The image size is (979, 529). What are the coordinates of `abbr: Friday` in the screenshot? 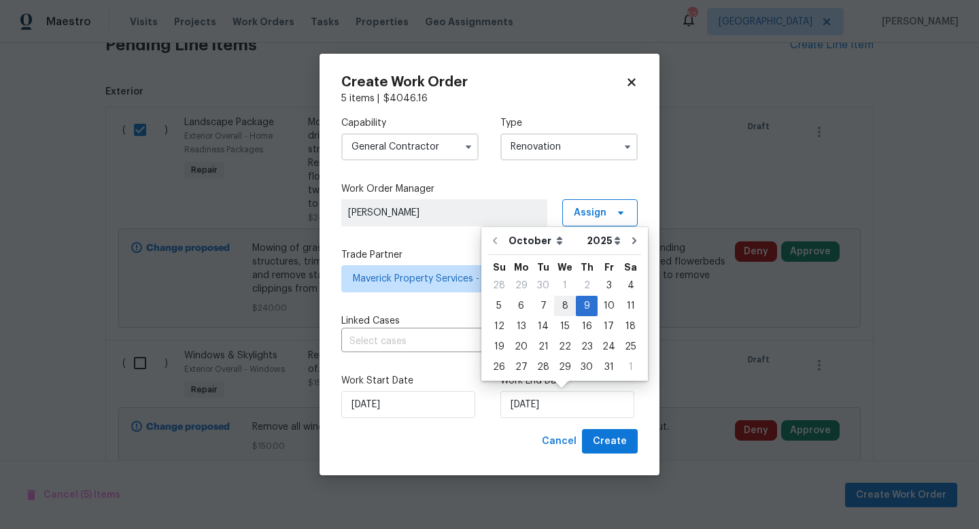 It's located at (609, 267).